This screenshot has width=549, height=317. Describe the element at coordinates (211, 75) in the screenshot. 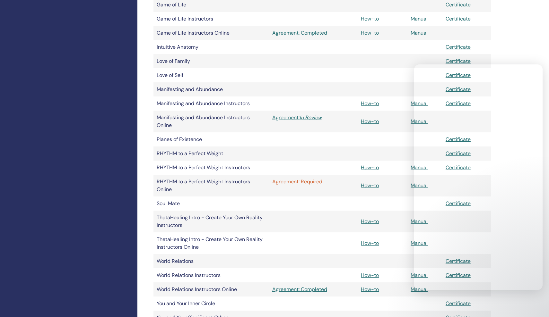

I see `td: Love of Self` at that location.